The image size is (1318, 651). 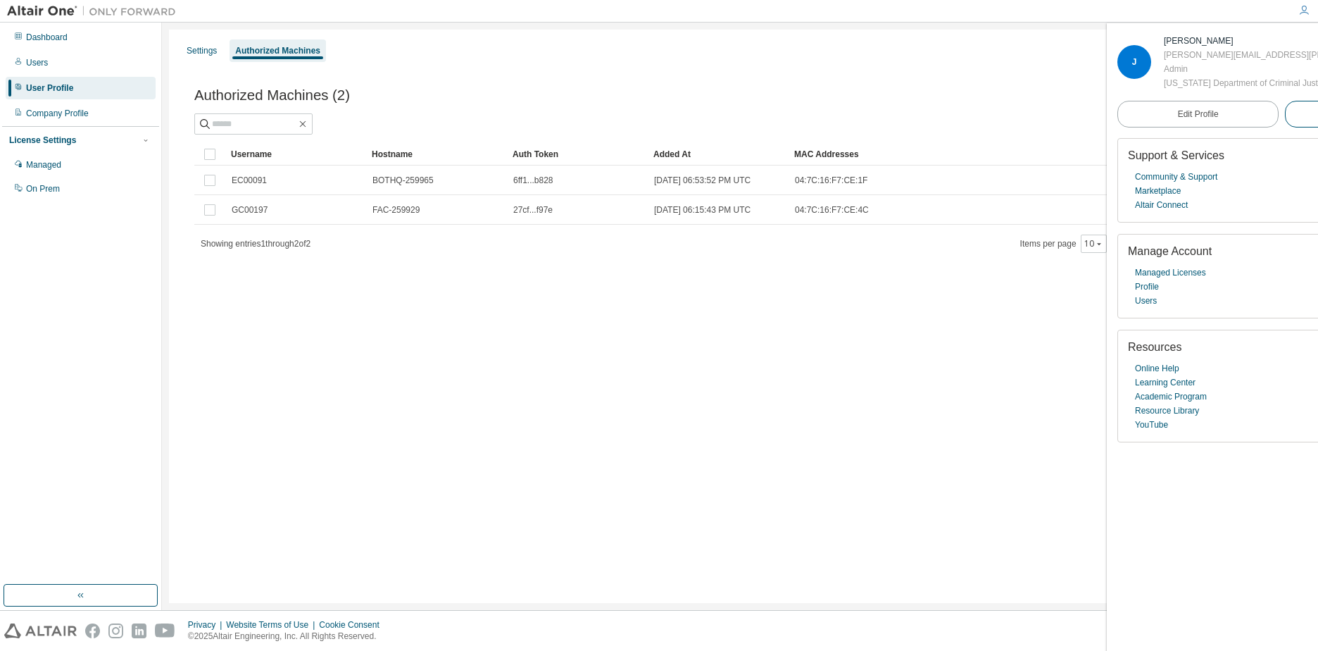 What do you see at coordinates (272, 95) in the screenshot?
I see `span: Authorized Machines (2)` at bounding box center [272, 95].